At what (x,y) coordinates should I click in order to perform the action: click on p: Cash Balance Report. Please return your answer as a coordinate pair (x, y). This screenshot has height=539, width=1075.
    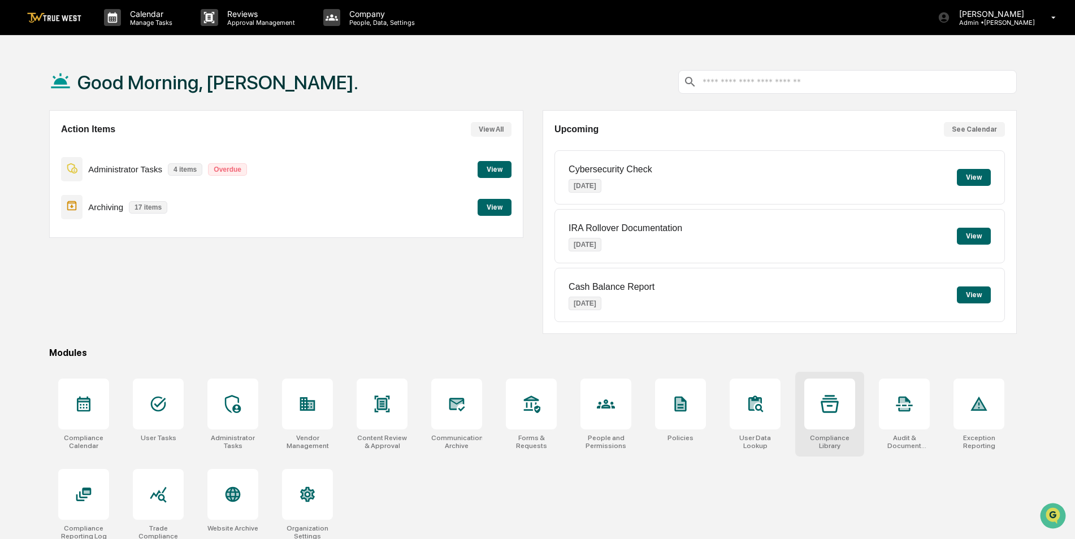
    Looking at the image, I should click on (611, 287).